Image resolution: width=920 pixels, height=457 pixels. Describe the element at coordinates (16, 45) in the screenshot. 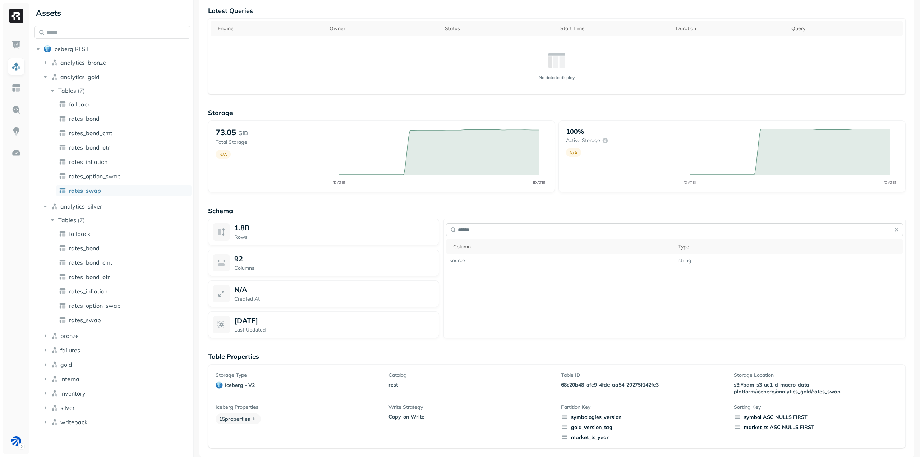

I see `img: Dashboard` at that location.